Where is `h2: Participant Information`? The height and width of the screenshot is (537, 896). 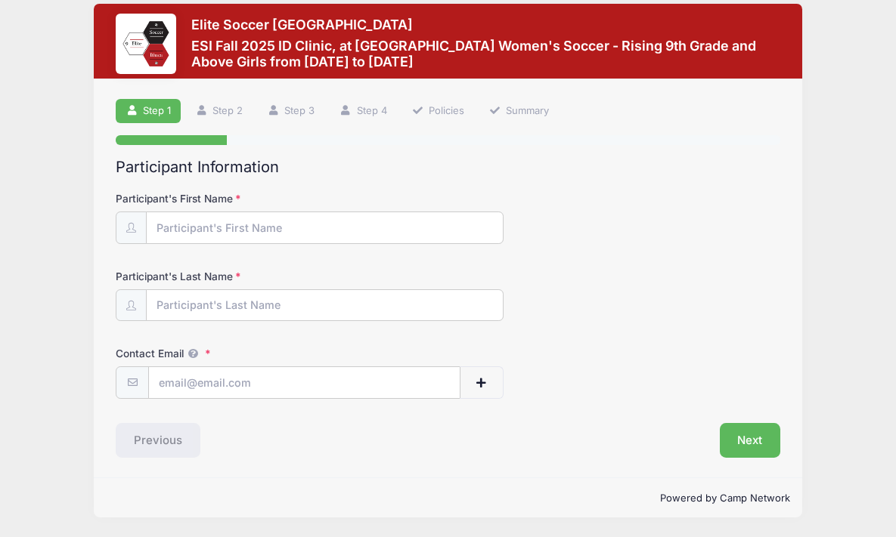
h2: Participant Information is located at coordinates (447, 167).